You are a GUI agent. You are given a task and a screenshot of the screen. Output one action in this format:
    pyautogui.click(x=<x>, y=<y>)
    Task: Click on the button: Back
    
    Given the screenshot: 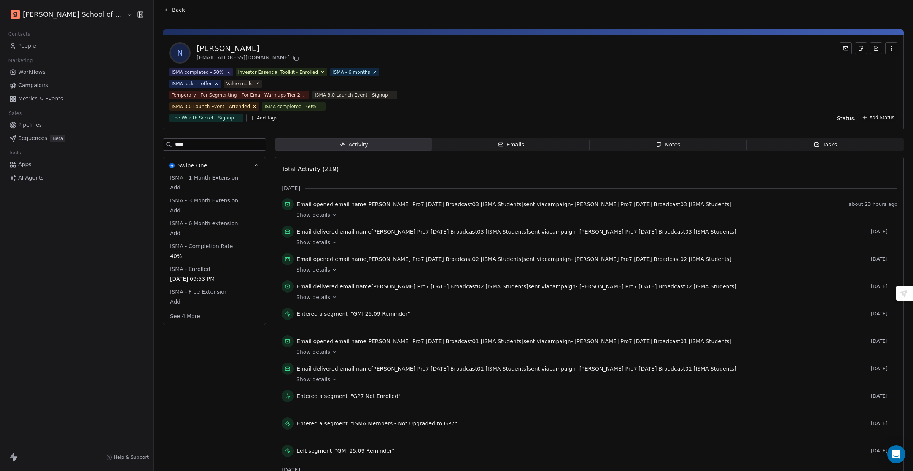 What is the action you would take?
    pyautogui.click(x=175, y=10)
    